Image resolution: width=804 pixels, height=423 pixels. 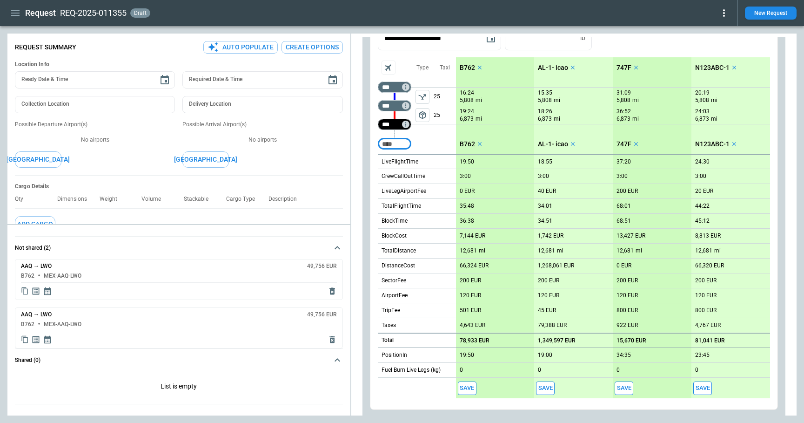 What do you see at coordinates (706, 310) in the screenshot?
I see `p: 800 EUR` at bounding box center [706, 310].